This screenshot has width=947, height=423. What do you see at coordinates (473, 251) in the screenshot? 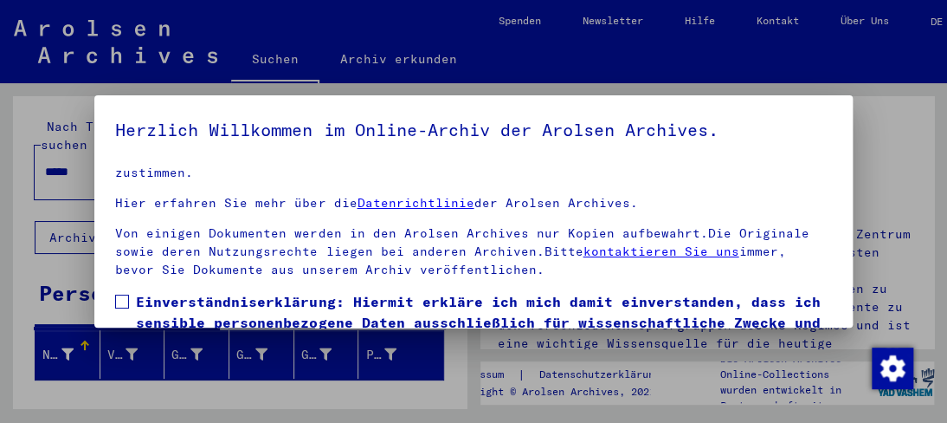
I see `p: Von einigen Dokumenten werden in den Arolsen Archives nur Kopien aufbewahrt.Die Originale sowie d...` at bounding box center [473, 251].